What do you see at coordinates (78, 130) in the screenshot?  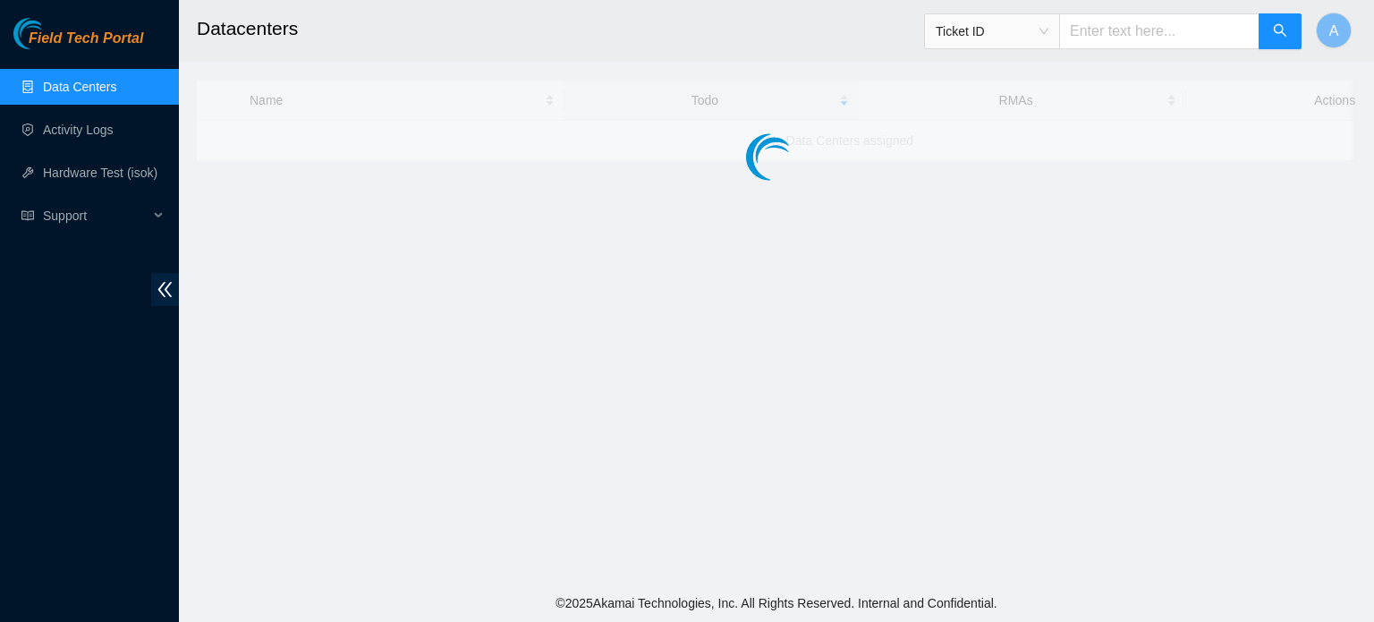 I see `a: Activity Logs` at bounding box center [78, 130].